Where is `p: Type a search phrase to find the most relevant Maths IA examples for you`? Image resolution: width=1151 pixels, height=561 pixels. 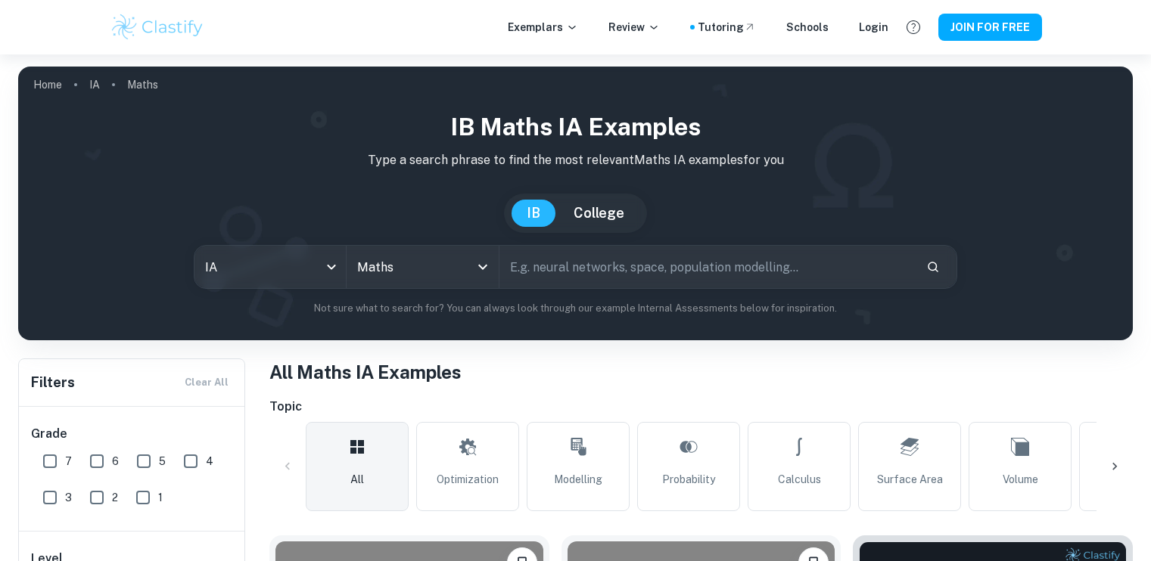 p: Type a search phrase to find the most relevant Maths IA examples for you is located at coordinates (575, 160).